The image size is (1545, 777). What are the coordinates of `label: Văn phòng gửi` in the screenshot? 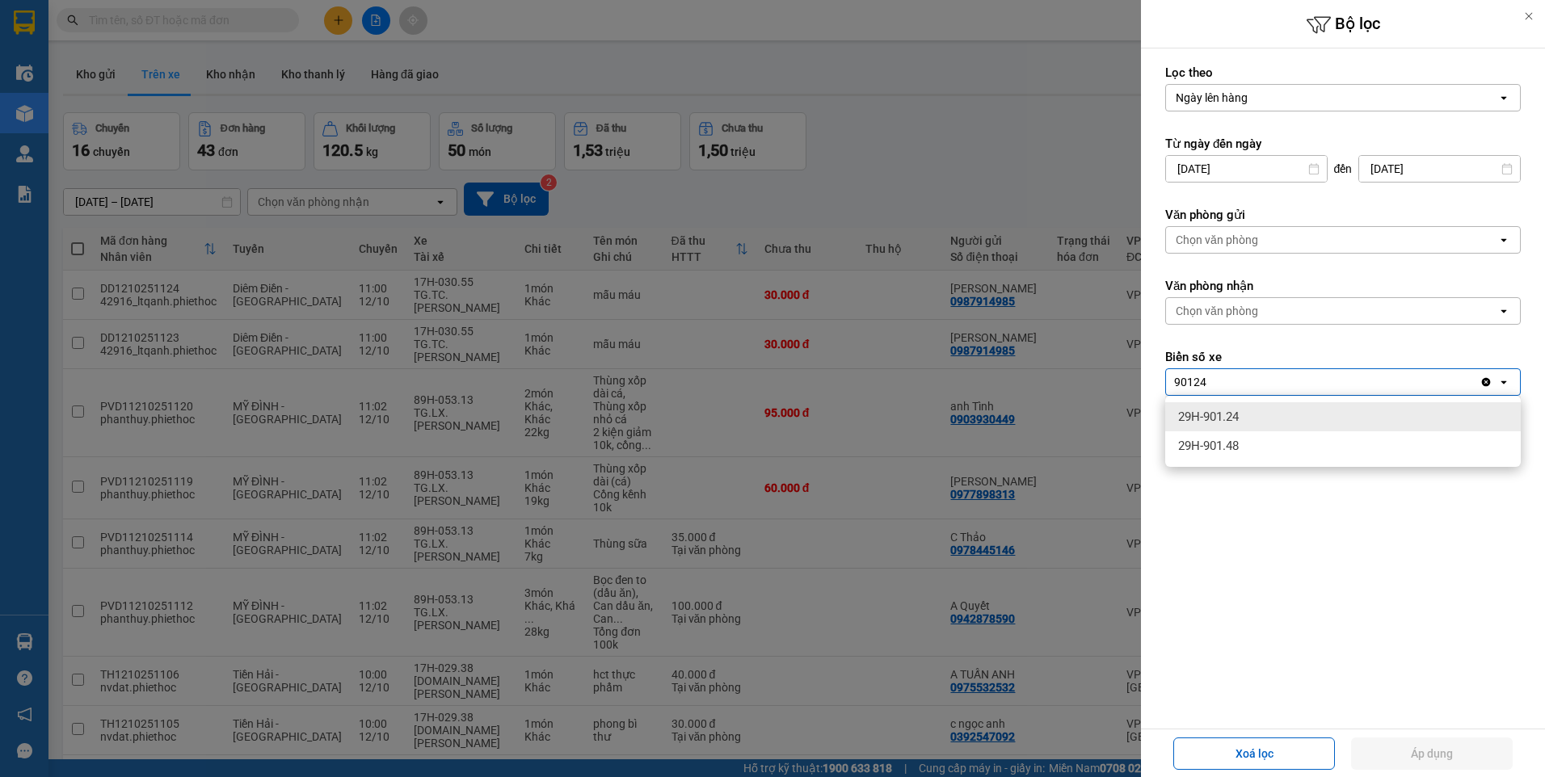 It's located at (1343, 215).